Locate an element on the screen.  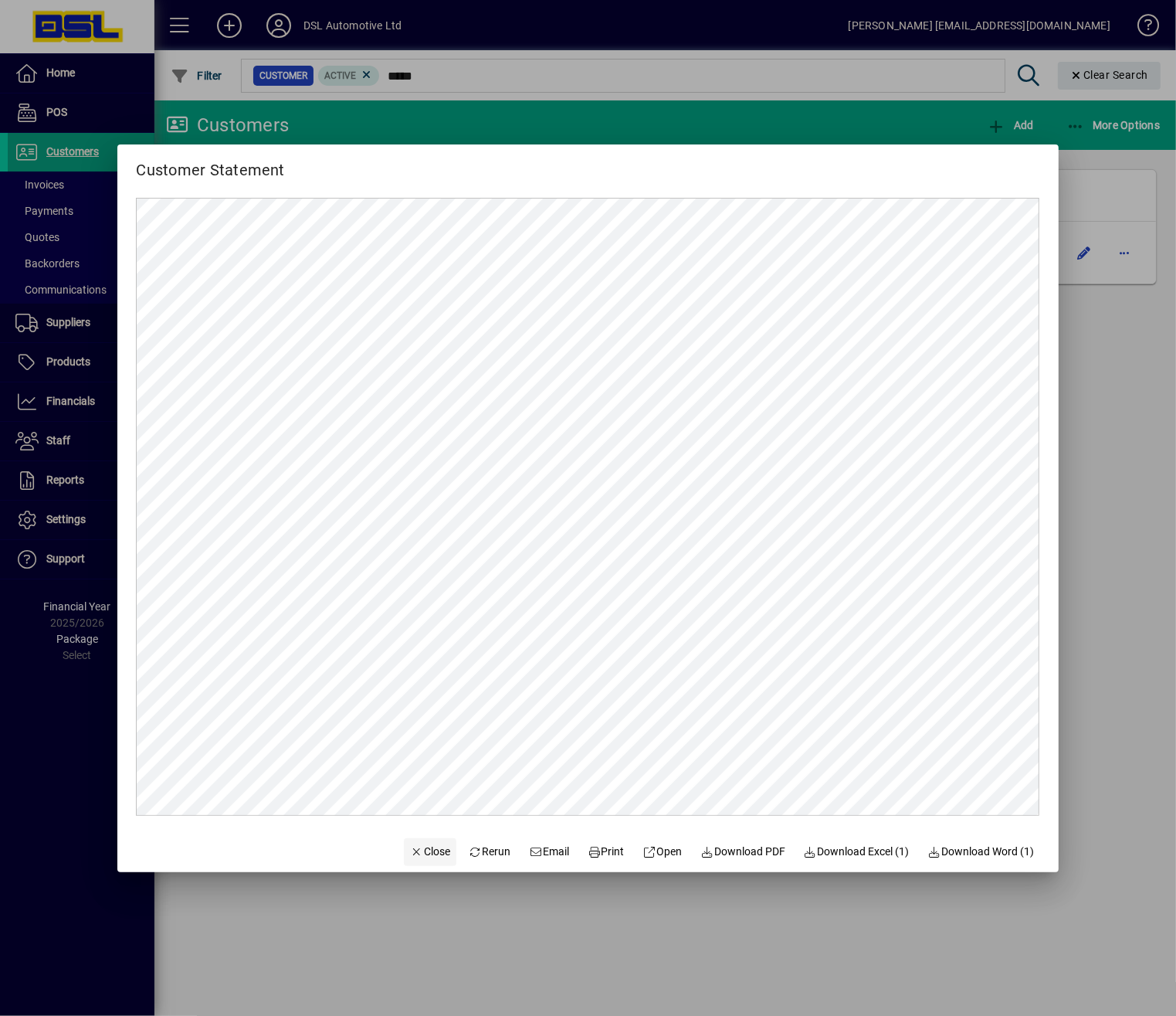
span: Download PDF is located at coordinates (743, 851).